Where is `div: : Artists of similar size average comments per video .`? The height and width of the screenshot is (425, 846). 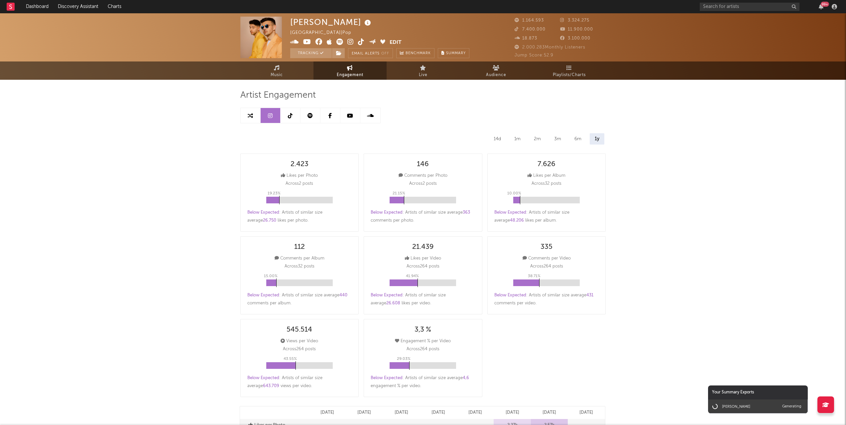
div: : Artists of similar size average comments per video . is located at coordinates (547, 300).